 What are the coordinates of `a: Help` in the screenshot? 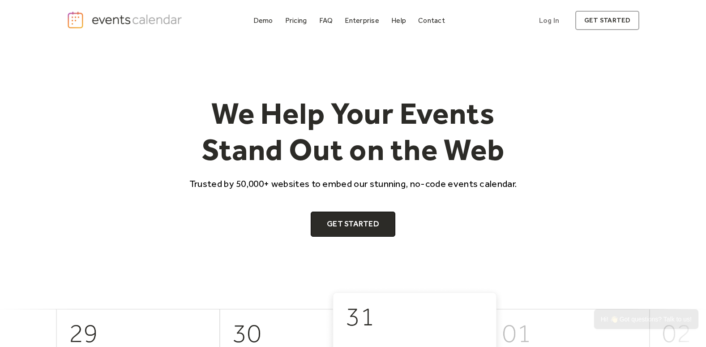 It's located at (399, 20).